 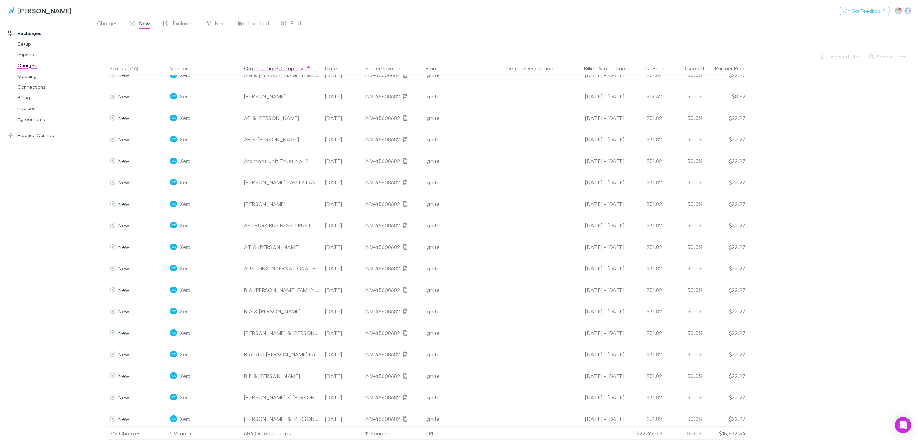 What do you see at coordinates (107, 24) in the screenshot?
I see `span: Charges` at bounding box center [107, 24].